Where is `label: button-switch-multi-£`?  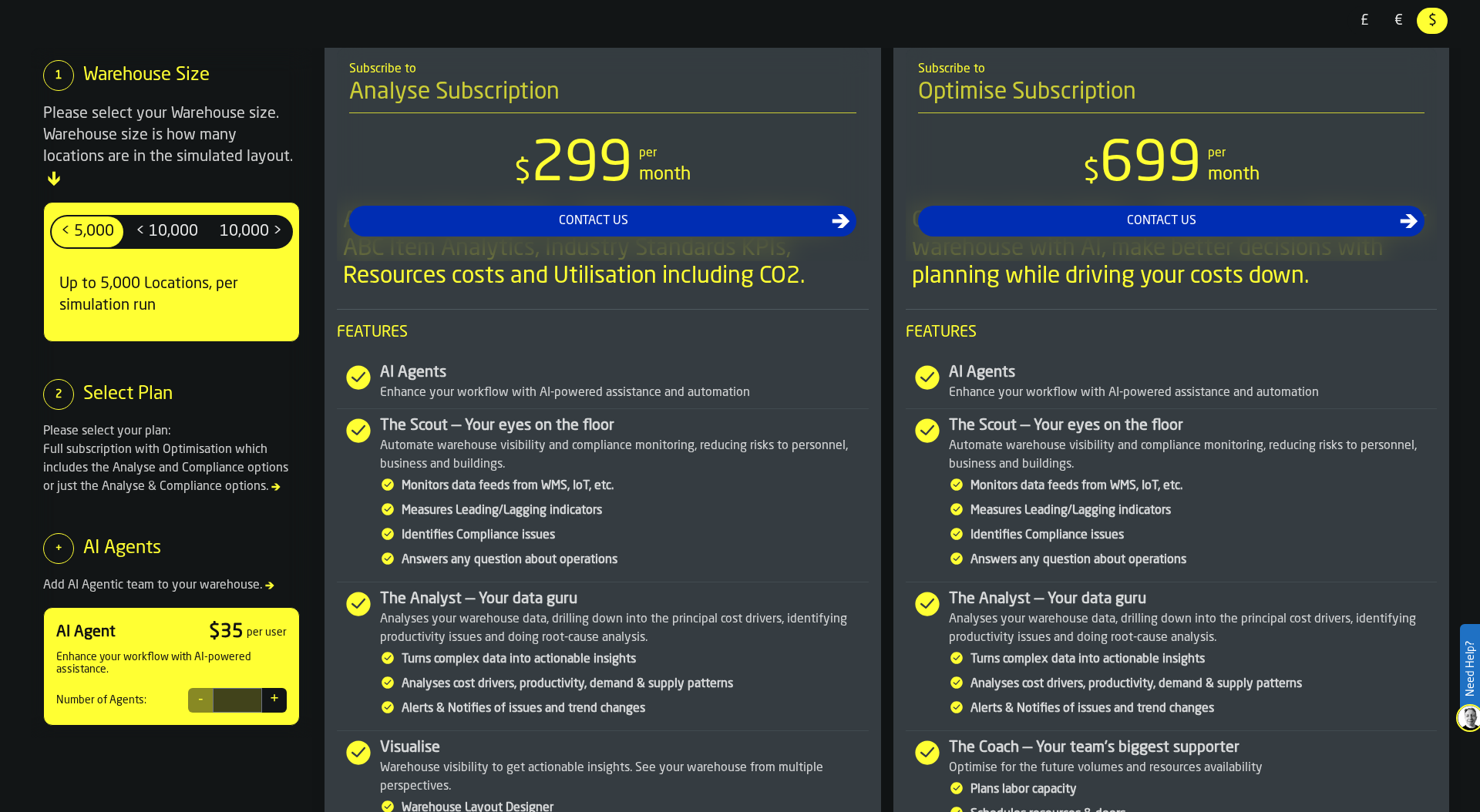 label: button-switch-multi-£ is located at coordinates (1364, 21).